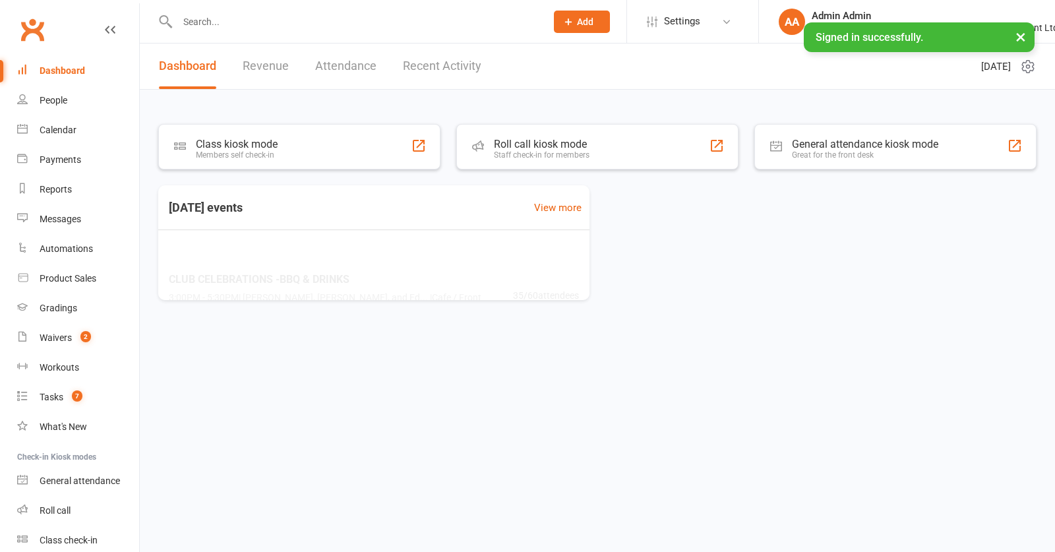  I want to click on a: Product Sales, so click(78, 278).